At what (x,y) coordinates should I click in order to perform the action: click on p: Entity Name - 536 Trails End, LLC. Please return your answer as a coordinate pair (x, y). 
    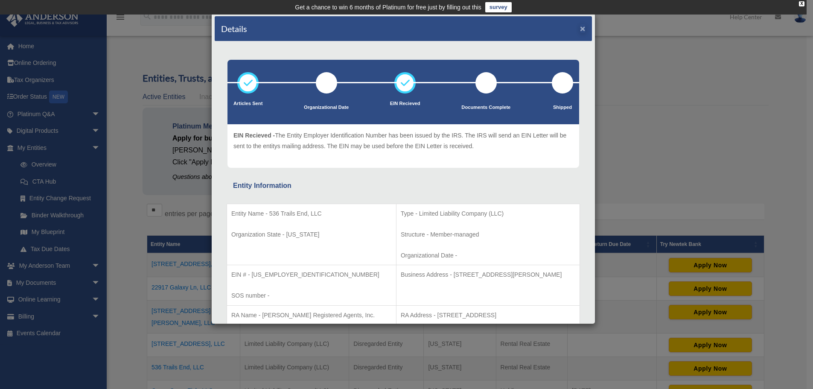
    Looking at the image, I should click on (312, 213).